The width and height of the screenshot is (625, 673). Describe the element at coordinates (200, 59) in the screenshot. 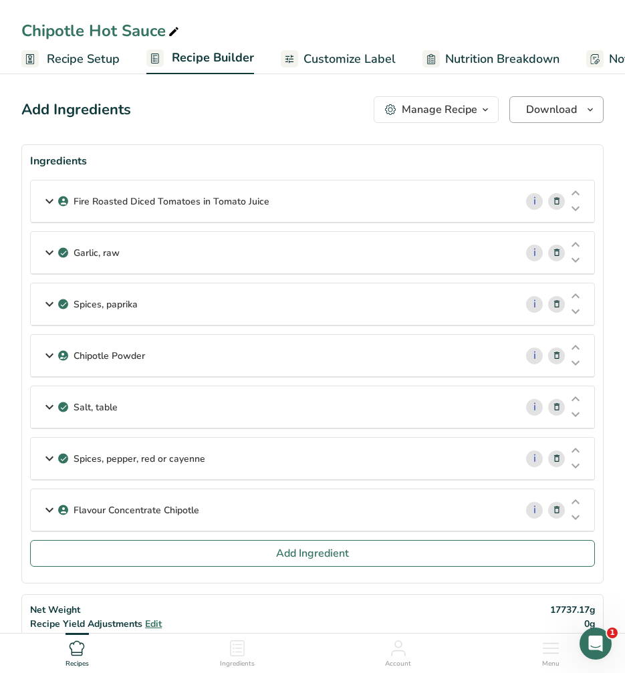

I see `a: Recipe Builder` at that location.